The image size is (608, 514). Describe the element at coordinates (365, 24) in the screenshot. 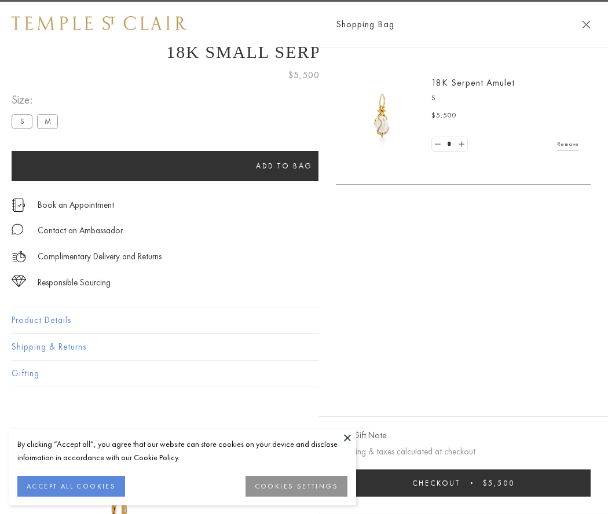

I see `span: Shopping Bag` at that location.